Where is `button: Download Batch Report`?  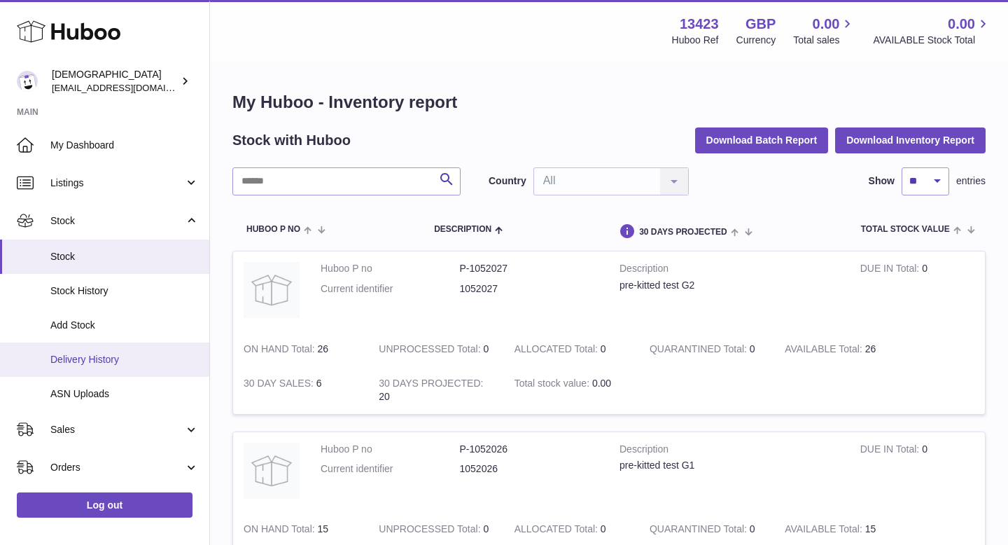 button: Download Batch Report is located at coordinates (762, 140).